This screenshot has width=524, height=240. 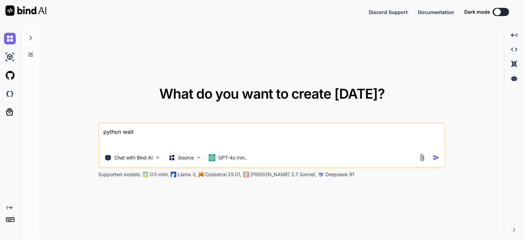 What do you see at coordinates (212, 158) in the screenshot?
I see `img: GPT-4o mini` at bounding box center [212, 158].